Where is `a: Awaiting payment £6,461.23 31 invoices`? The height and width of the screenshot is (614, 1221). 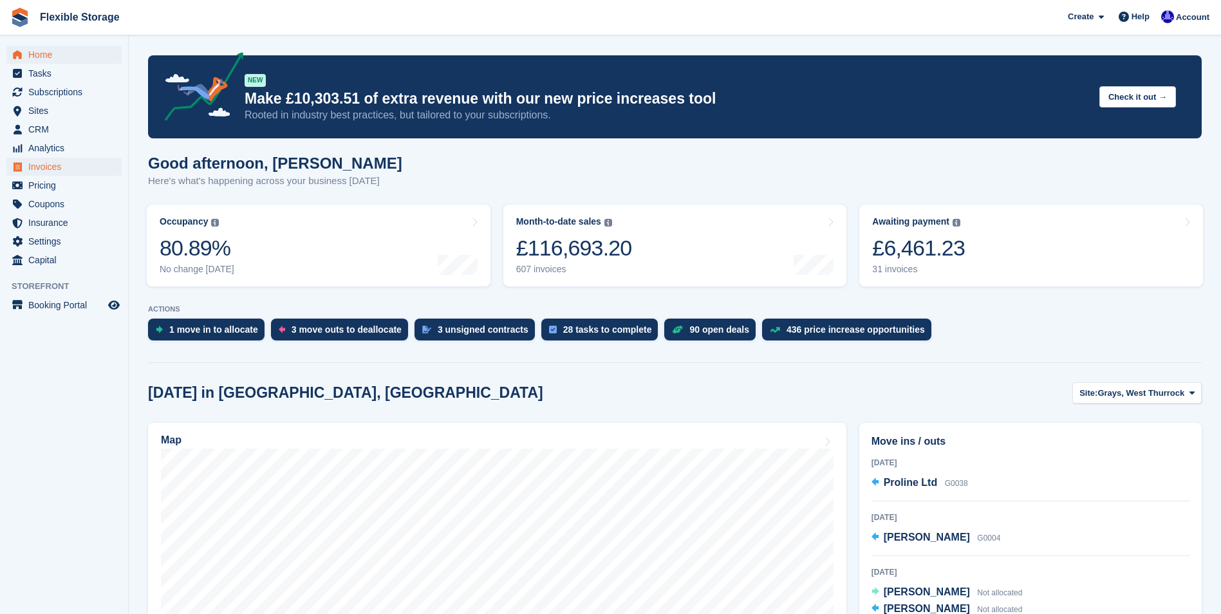
a: Awaiting payment £6,461.23 31 invoices is located at coordinates (1031, 245).